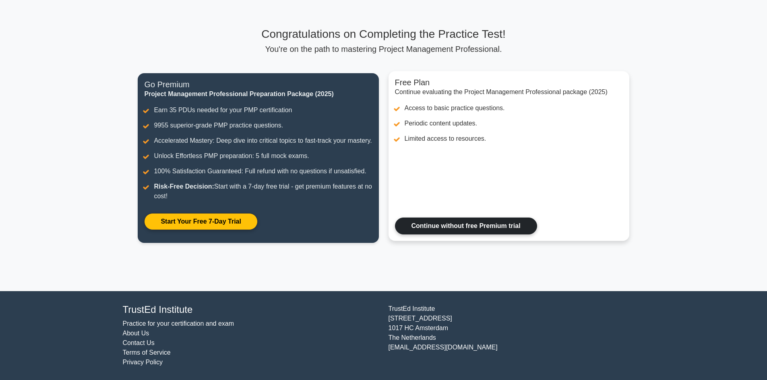 Image resolution: width=767 pixels, height=380 pixels. I want to click on a: Continue without free Premium trial, so click(466, 226).